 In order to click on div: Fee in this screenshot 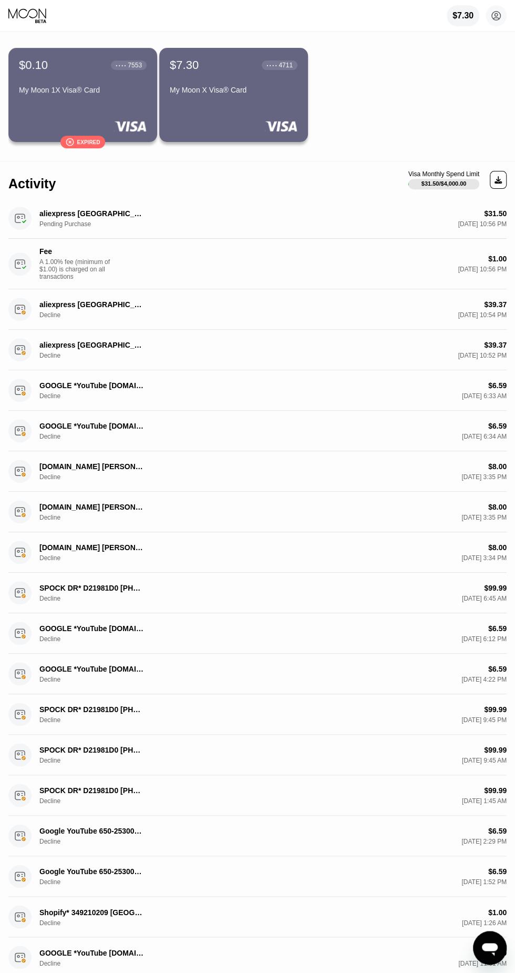, I will do `click(92, 251)`.